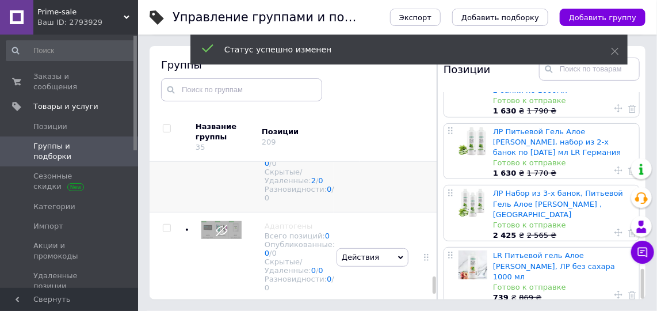  I want to click on span: Prime-sale, so click(81, 12).